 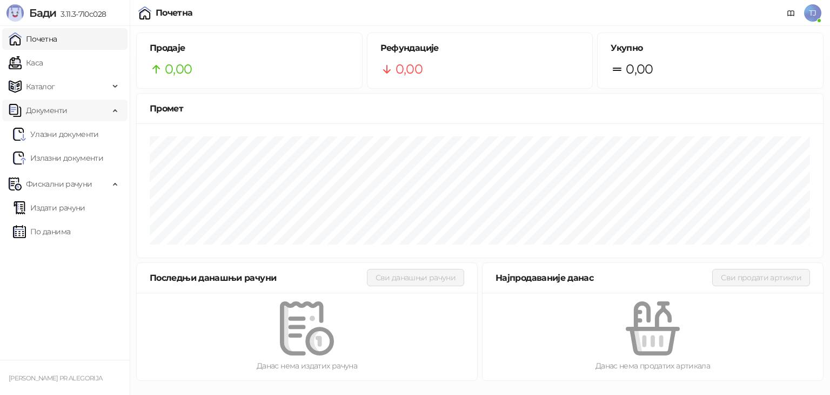 I want to click on div: Данас нема издатих рачуна, so click(x=307, y=365).